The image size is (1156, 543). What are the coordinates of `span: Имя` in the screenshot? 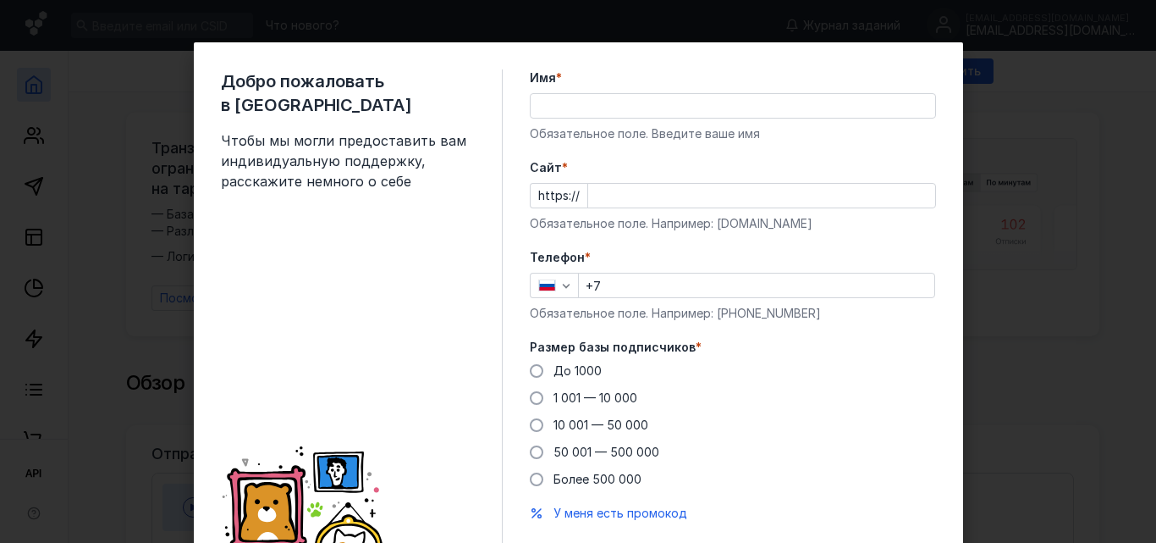 It's located at (543, 78).